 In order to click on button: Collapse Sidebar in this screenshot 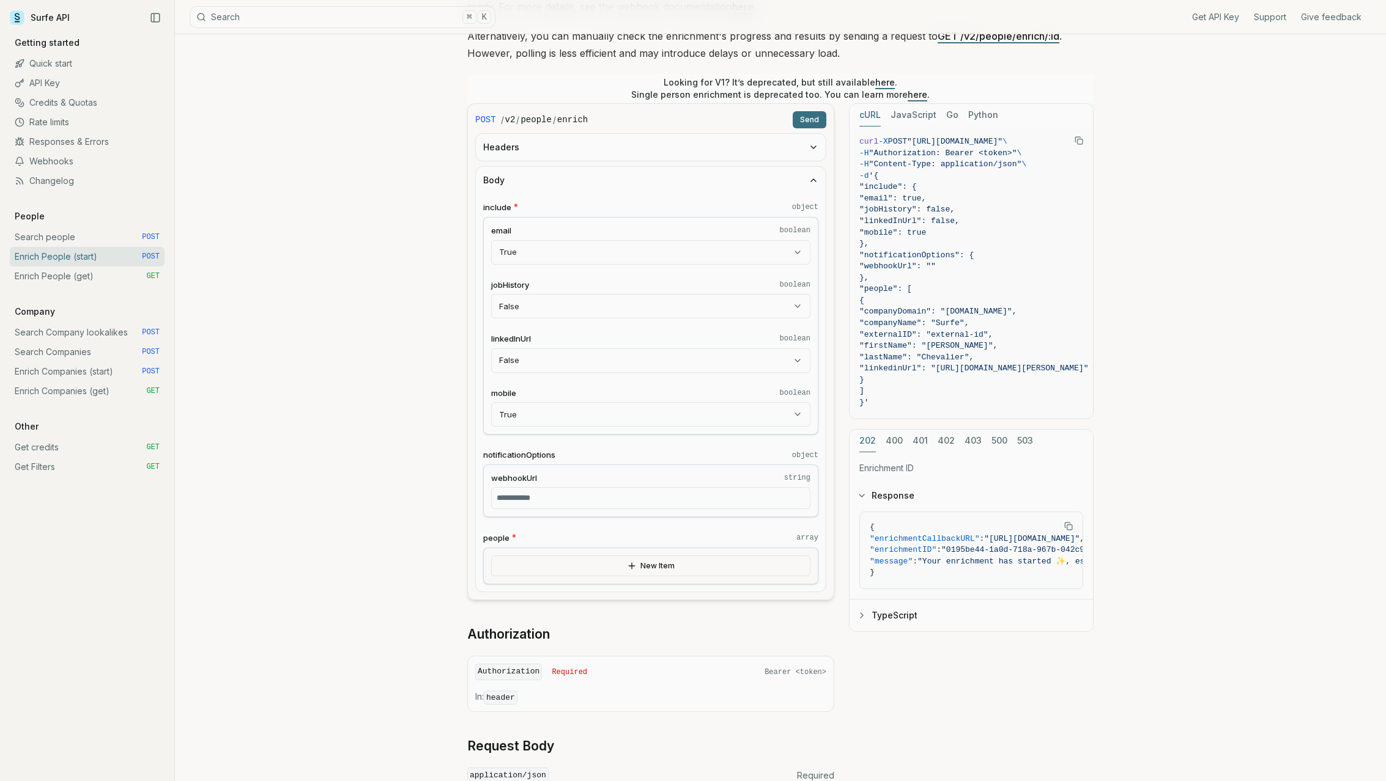, I will do `click(155, 18)`.